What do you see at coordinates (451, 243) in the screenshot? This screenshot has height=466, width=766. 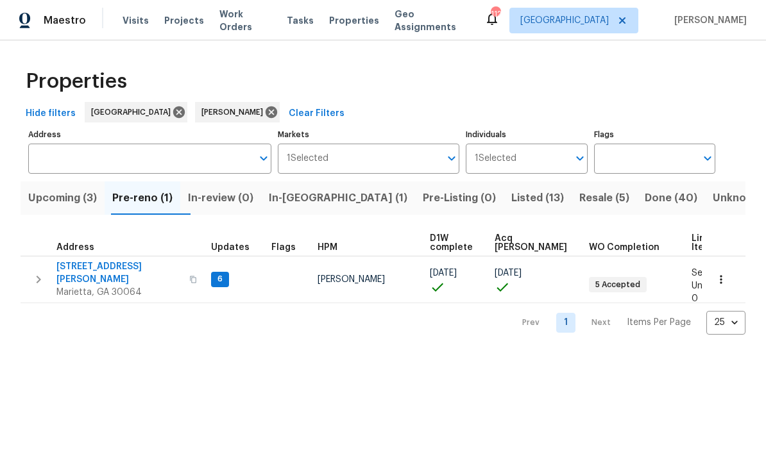 I see `span: D1W complete` at bounding box center [451, 243].